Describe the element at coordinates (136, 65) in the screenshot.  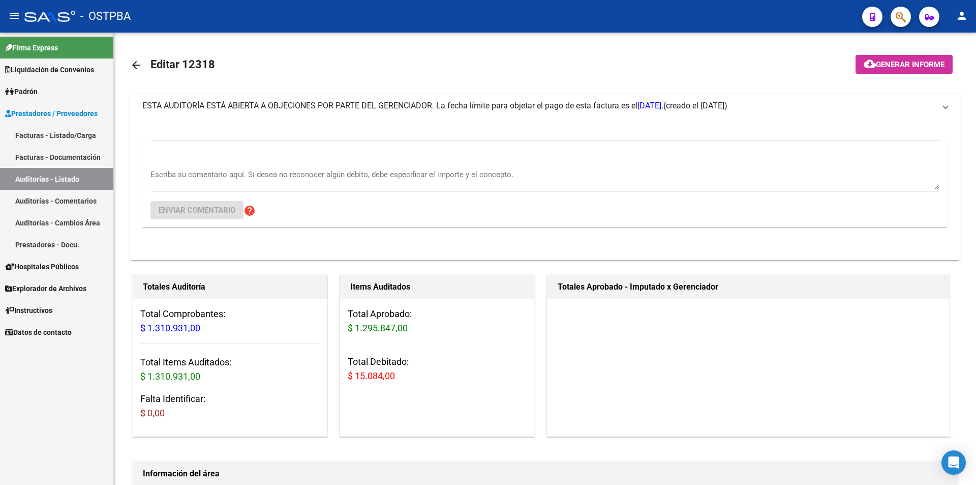
I see `mat-icon: arrow_back` at that location.